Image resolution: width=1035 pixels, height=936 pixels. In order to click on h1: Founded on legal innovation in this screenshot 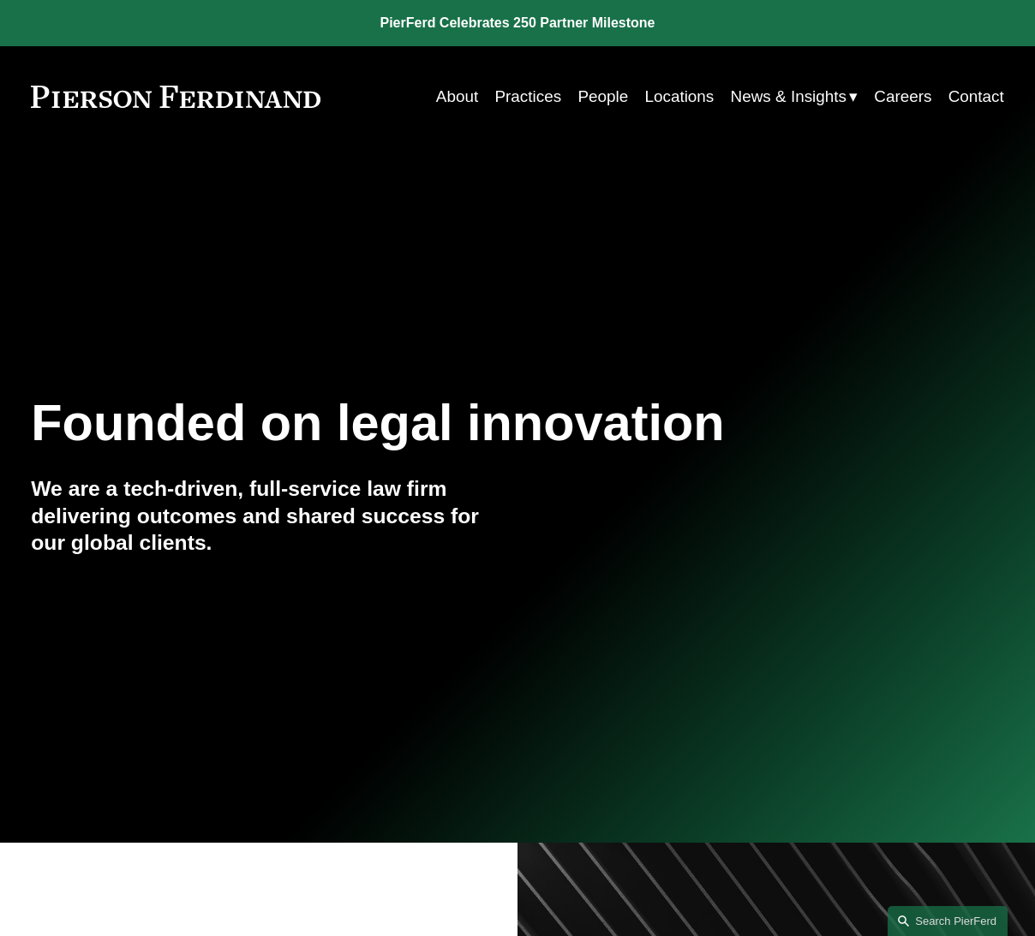, I will do `click(436, 423)`.